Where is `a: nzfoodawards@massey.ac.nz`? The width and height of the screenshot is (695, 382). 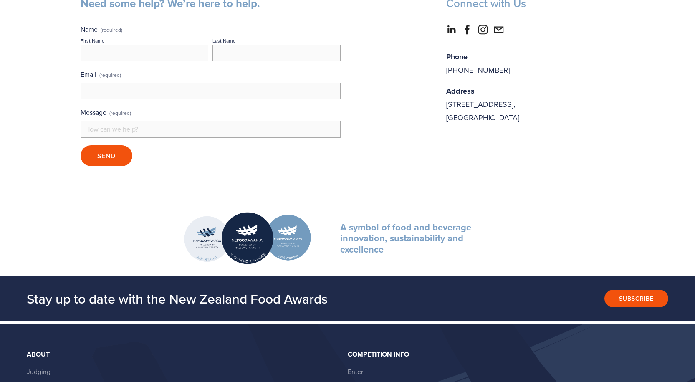 a: nzfoodawards@massey.ac.nz is located at coordinates (499, 30).